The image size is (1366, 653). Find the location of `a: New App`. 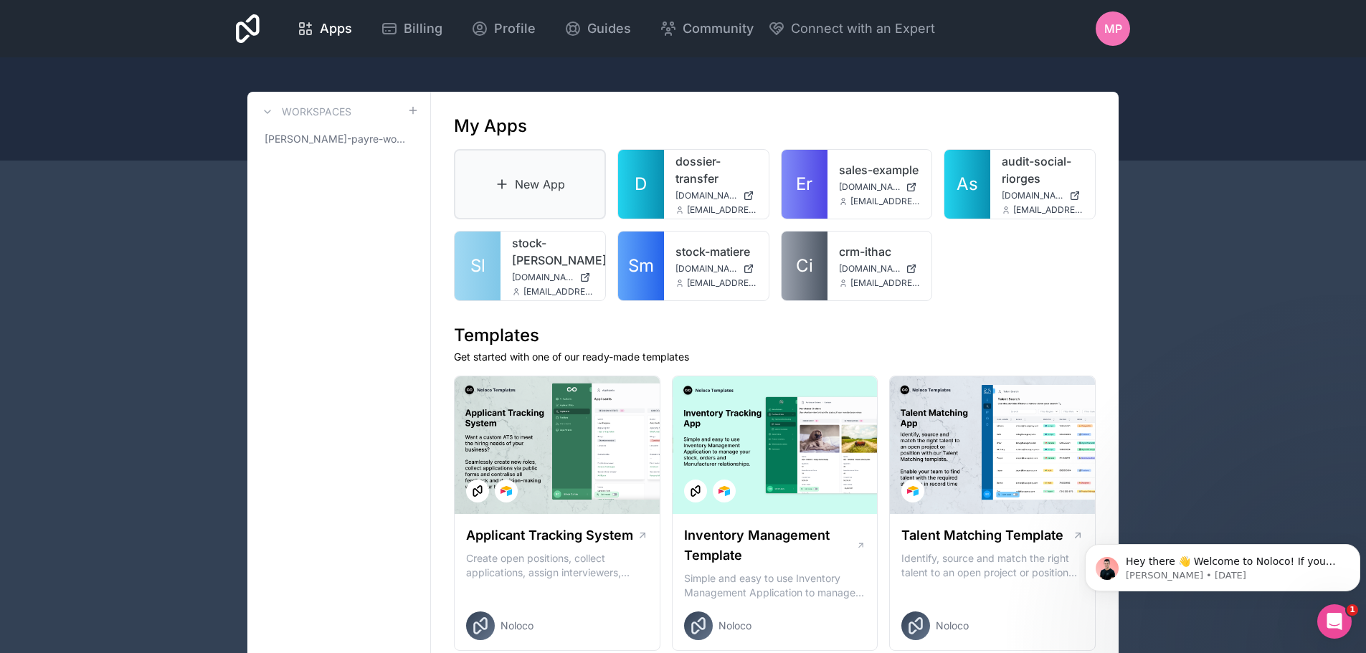

a: New App is located at coordinates (530, 184).